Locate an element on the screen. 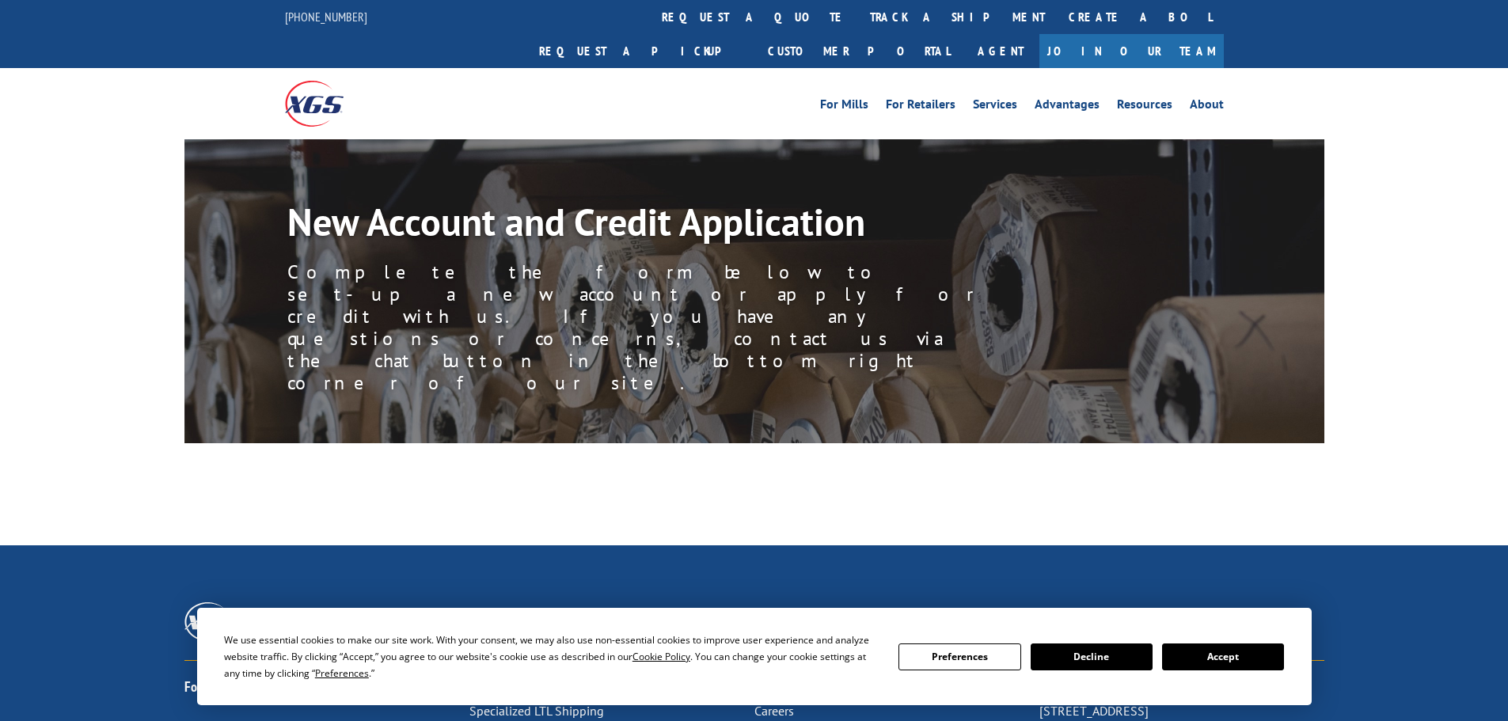 The height and width of the screenshot is (721, 1508). button: Preferences is located at coordinates (959, 657).